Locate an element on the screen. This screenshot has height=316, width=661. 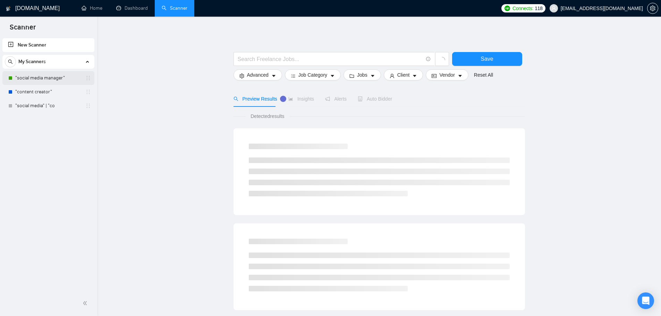
a: "content creator" is located at coordinates (48, 92).